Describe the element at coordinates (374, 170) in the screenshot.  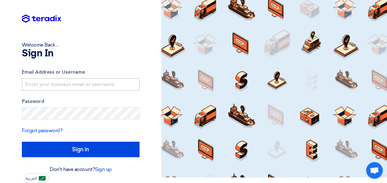
I see `div: Open chat` at that location.